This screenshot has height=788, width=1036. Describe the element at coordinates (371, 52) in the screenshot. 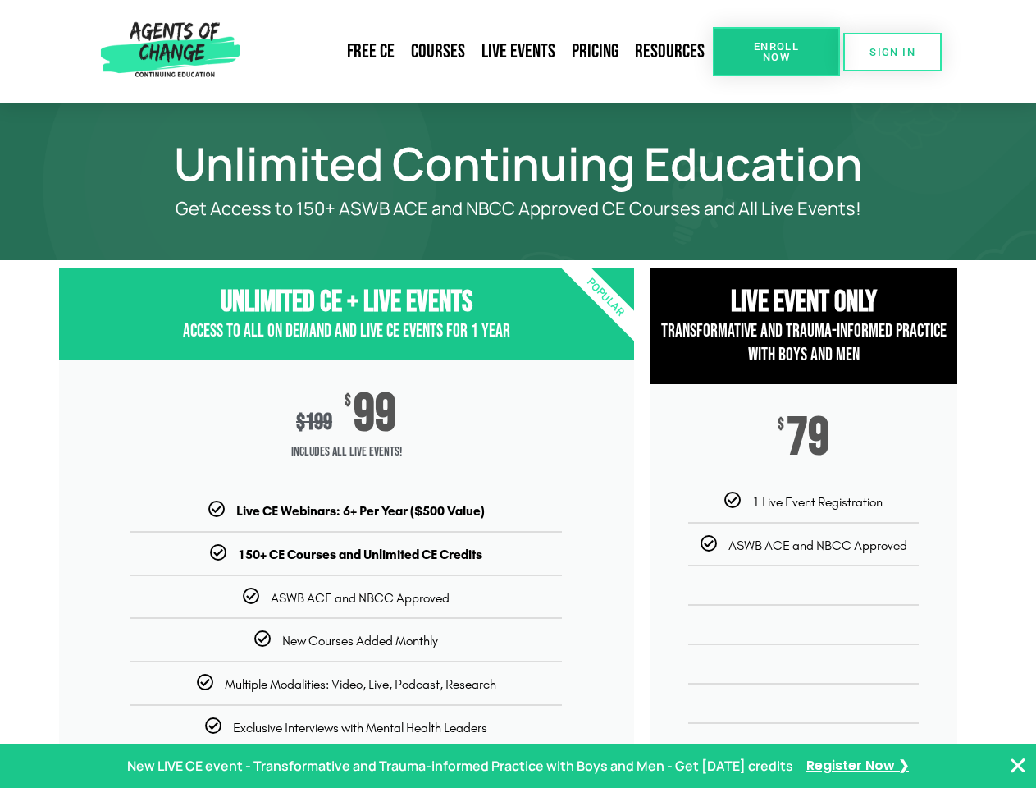

I see `a: Free CE` at that location.